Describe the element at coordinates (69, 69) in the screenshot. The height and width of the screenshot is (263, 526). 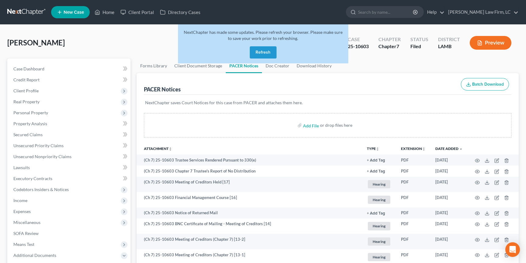
I see `a: Case Dashboard` at that location.